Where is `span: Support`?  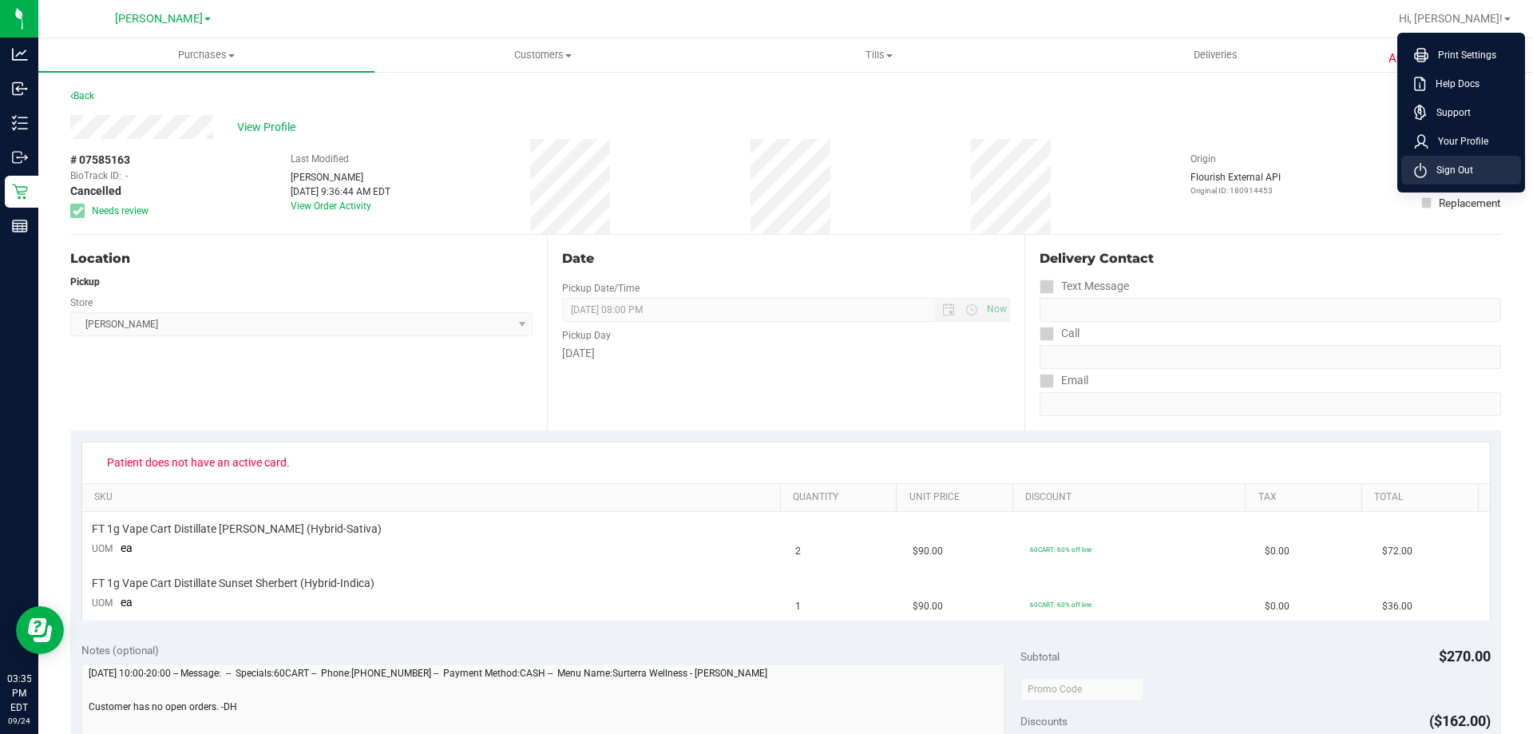 span: Support is located at coordinates (1448, 113).